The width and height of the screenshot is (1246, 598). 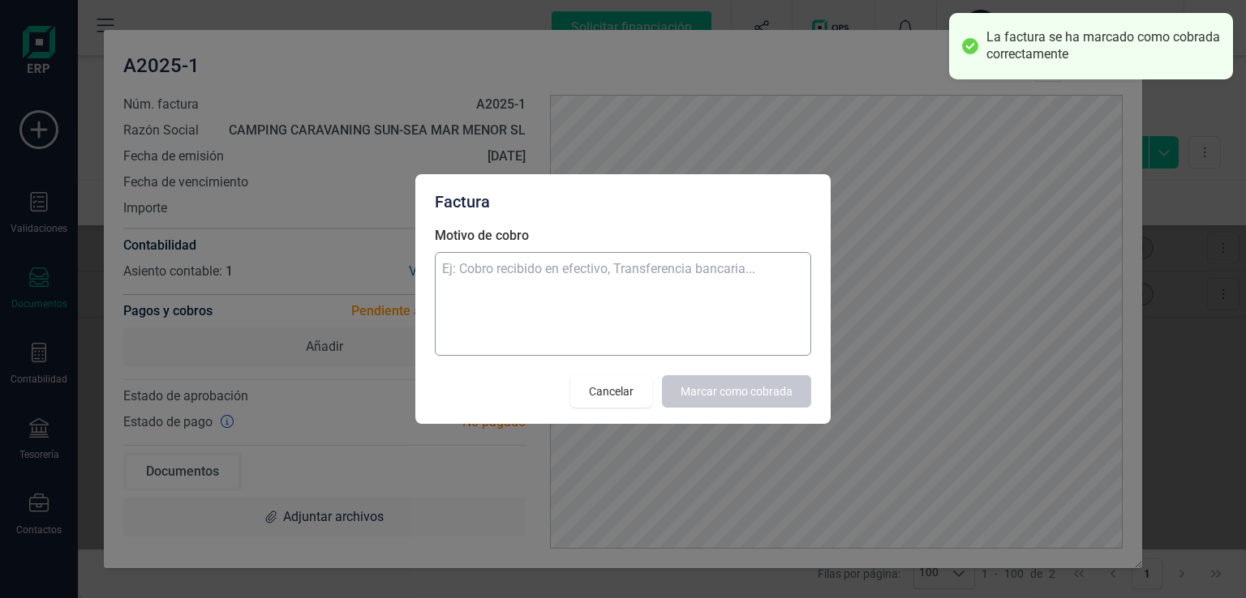 What do you see at coordinates (736, 392) in the screenshot?
I see `span: Marcar como cobrada` at bounding box center [736, 392].